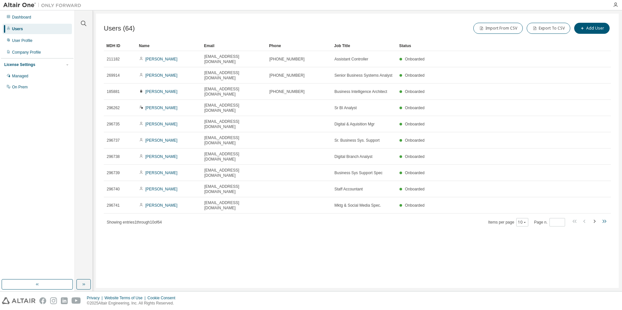 The width and height of the screenshot is (622, 310). What do you see at coordinates (113, 173) in the screenshot?
I see `span: 296739` at bounding box center [113, 173].